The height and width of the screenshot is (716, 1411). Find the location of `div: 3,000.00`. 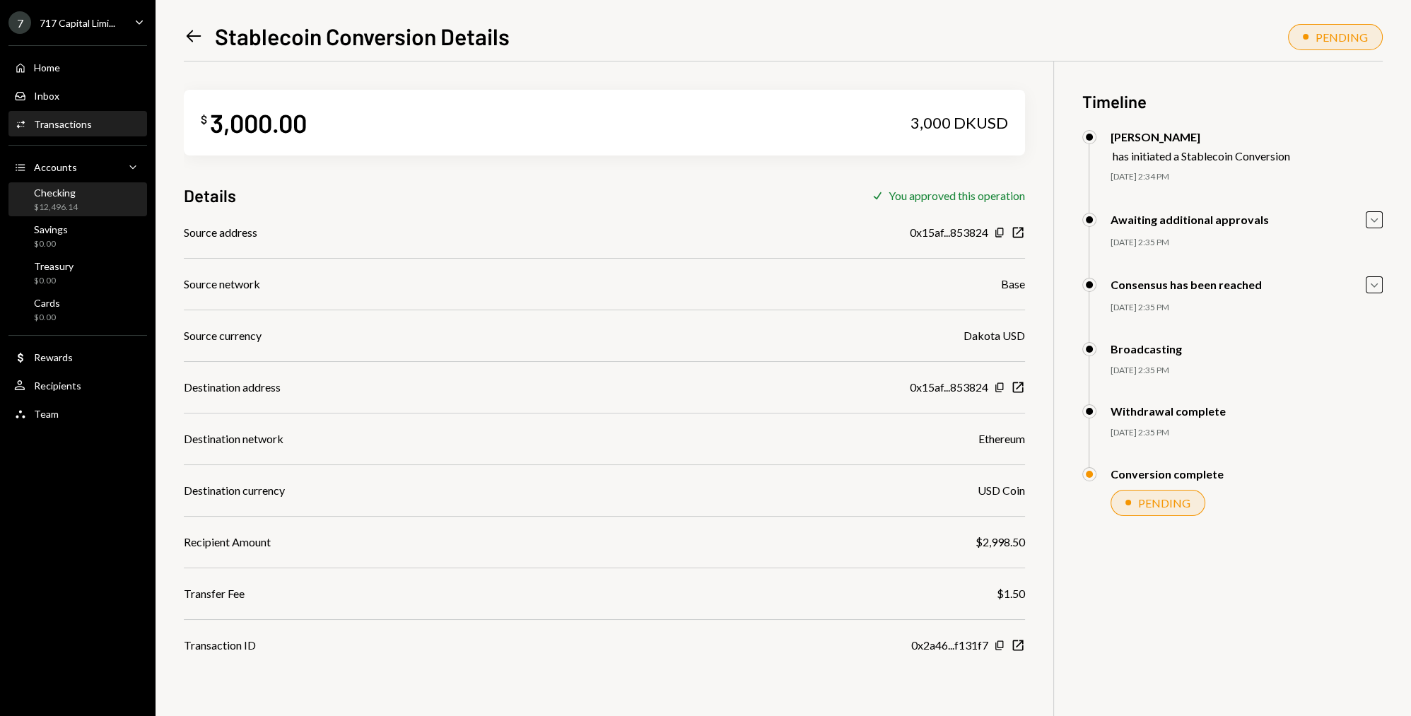

div: 3,000.00 is located at coordinates (258, 122).